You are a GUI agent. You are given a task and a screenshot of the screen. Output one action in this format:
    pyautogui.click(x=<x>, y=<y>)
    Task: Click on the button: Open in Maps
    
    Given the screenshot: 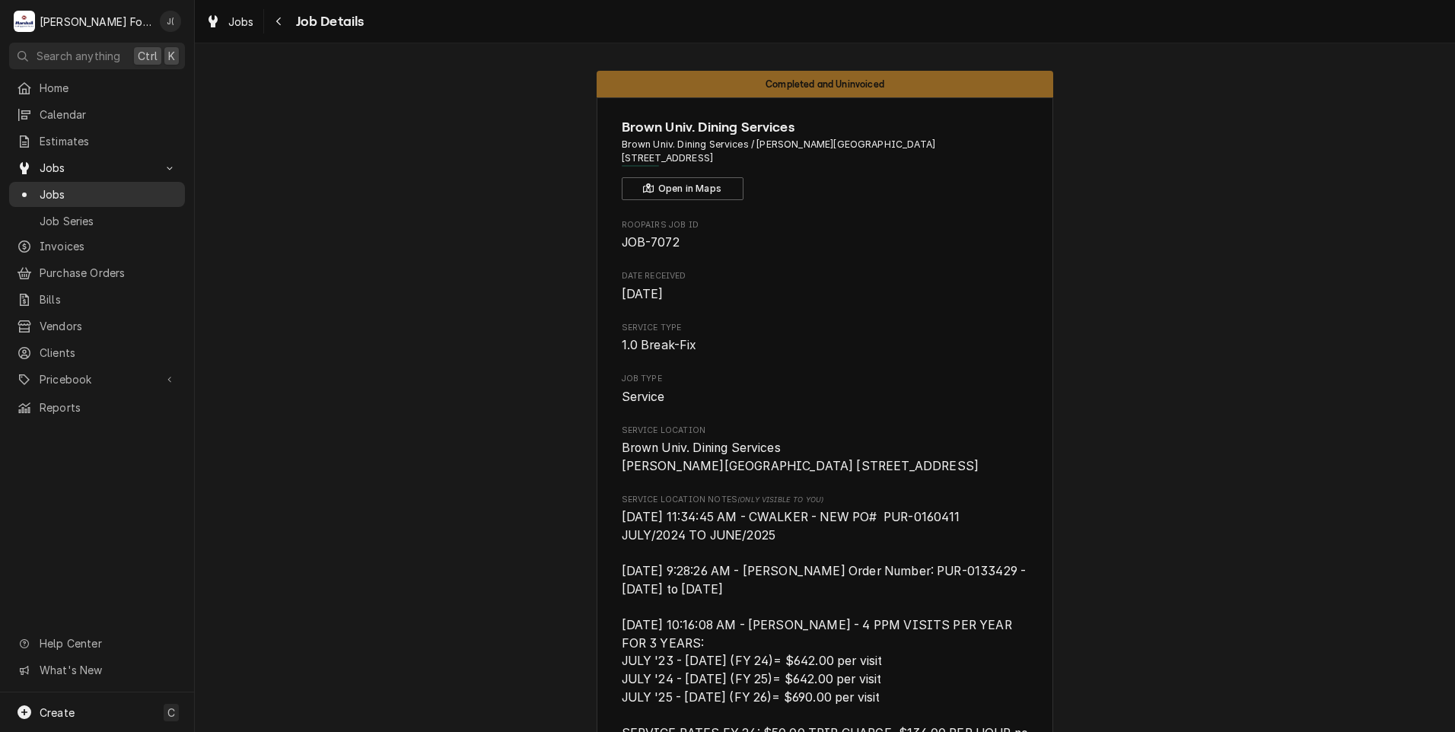 What is the action you would take?
    pyautogui.click(x=682, y=189)
    